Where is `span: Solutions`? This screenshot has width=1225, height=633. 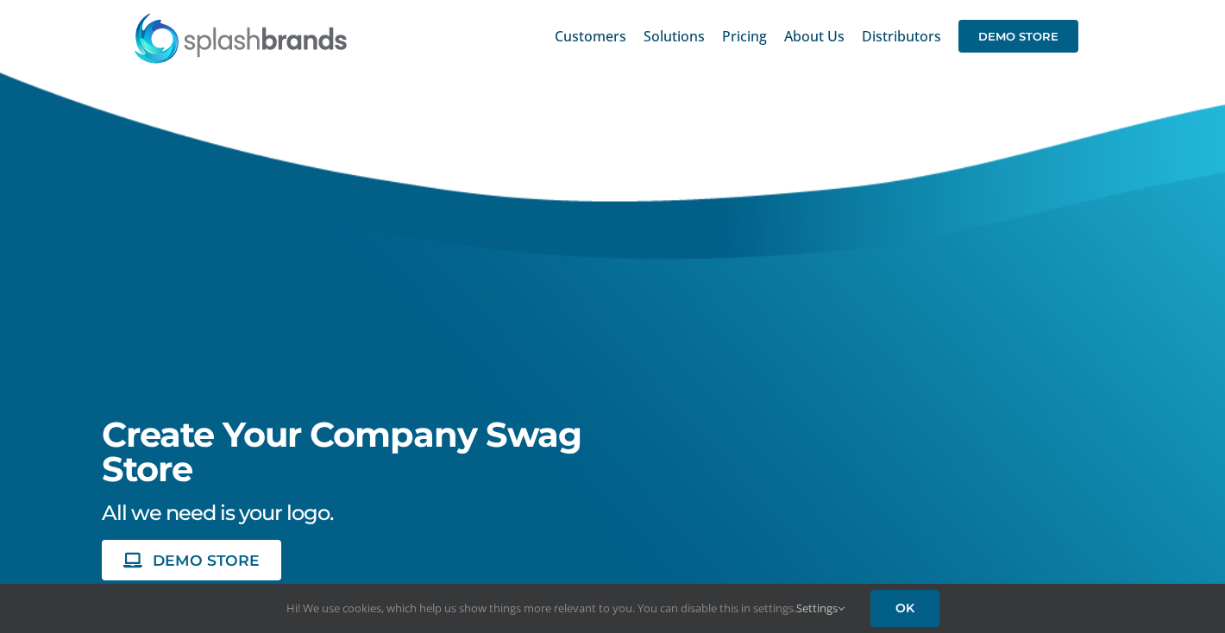 span: Solutions is located at coordinates (674, 36).